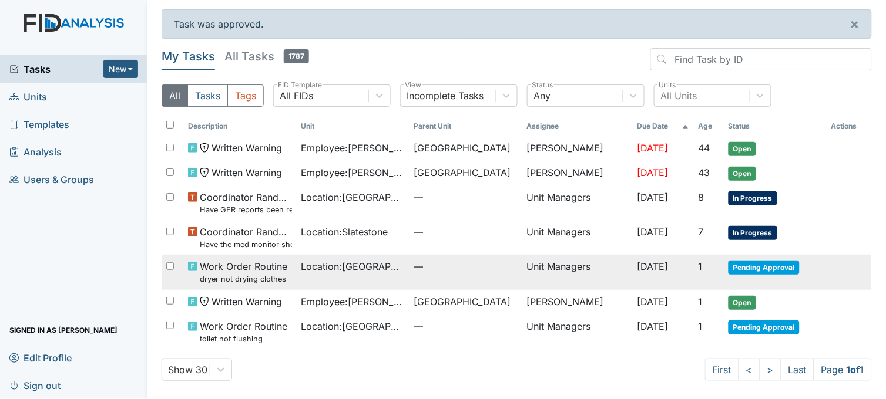  Describe the element at coordinates (207, 96) in the screenshot. I see `button: Tasks` at that location.